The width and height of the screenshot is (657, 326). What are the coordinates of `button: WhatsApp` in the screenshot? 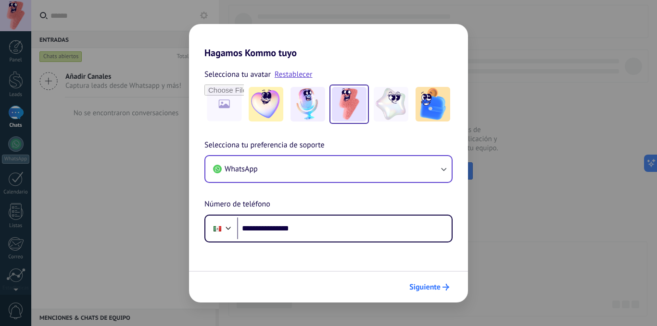 It's located at (328, 169).